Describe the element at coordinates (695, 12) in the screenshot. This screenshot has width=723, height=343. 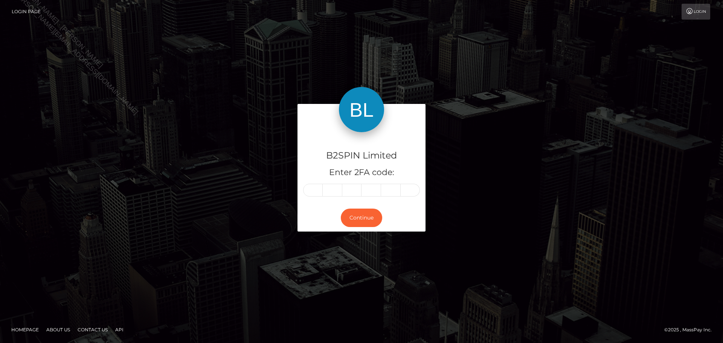
I see `a: Login` at that location.